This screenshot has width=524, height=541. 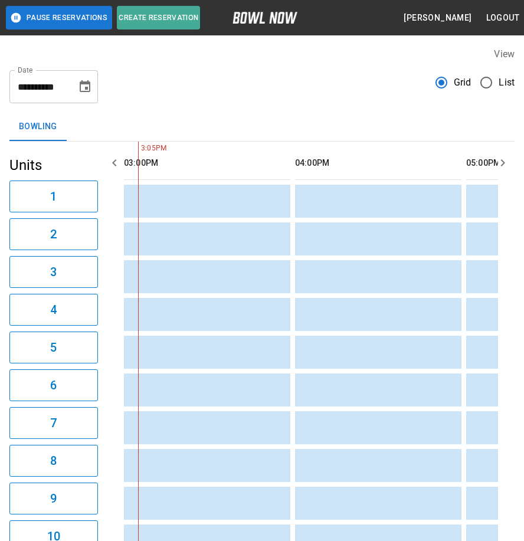 I want to click on h6: 5, so click(x=53, y=348).